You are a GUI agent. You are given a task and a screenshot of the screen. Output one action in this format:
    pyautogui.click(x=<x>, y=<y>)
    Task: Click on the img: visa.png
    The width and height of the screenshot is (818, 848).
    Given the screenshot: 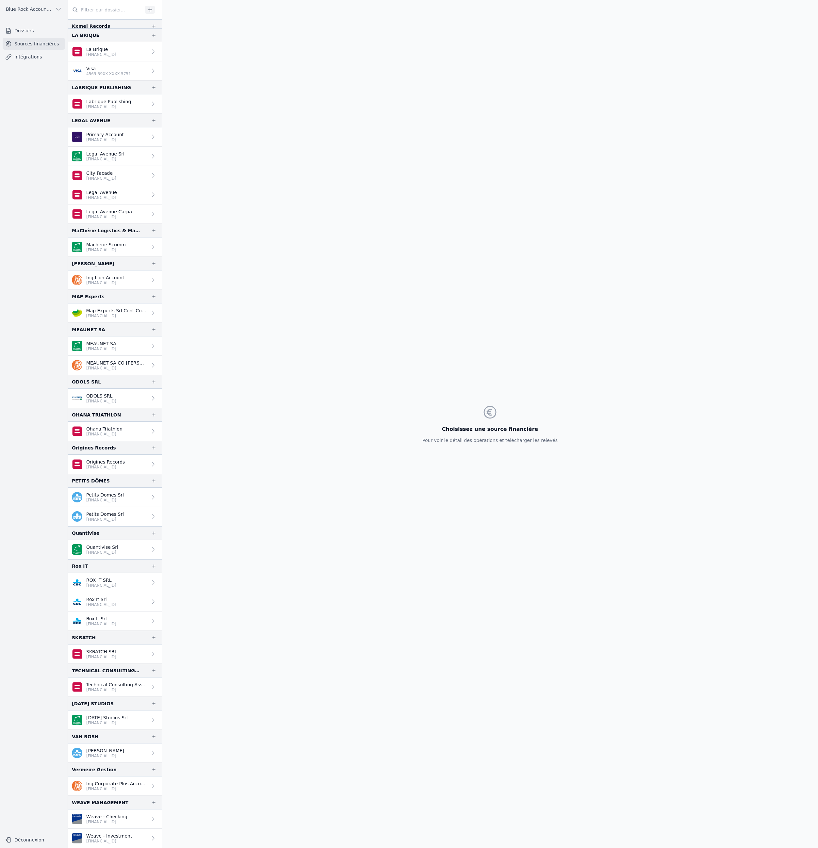 What is the action you would take?
    pyautogui.click(x=77, y=71)
    